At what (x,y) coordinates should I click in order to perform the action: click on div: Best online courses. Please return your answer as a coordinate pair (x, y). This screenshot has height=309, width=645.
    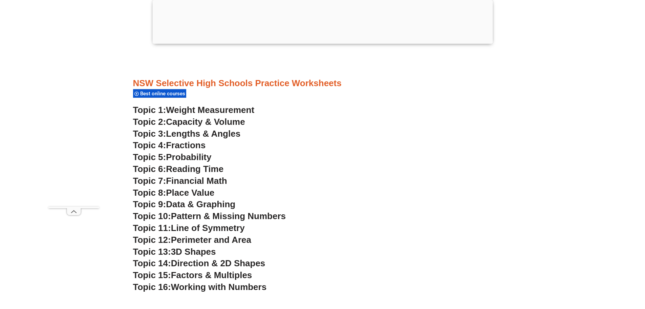
    Looking at the image, I should click on (160, 93).